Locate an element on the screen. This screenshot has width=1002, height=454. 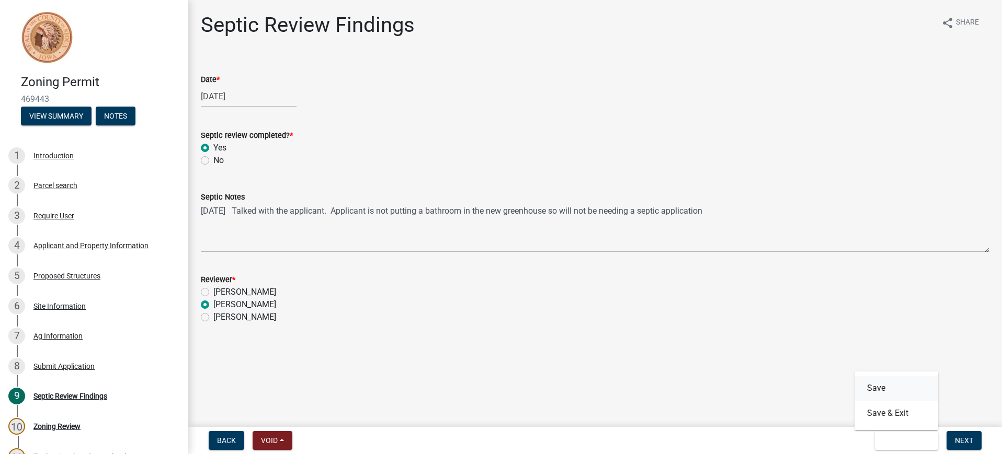
div: 2 is located at coordinates (17, 186).